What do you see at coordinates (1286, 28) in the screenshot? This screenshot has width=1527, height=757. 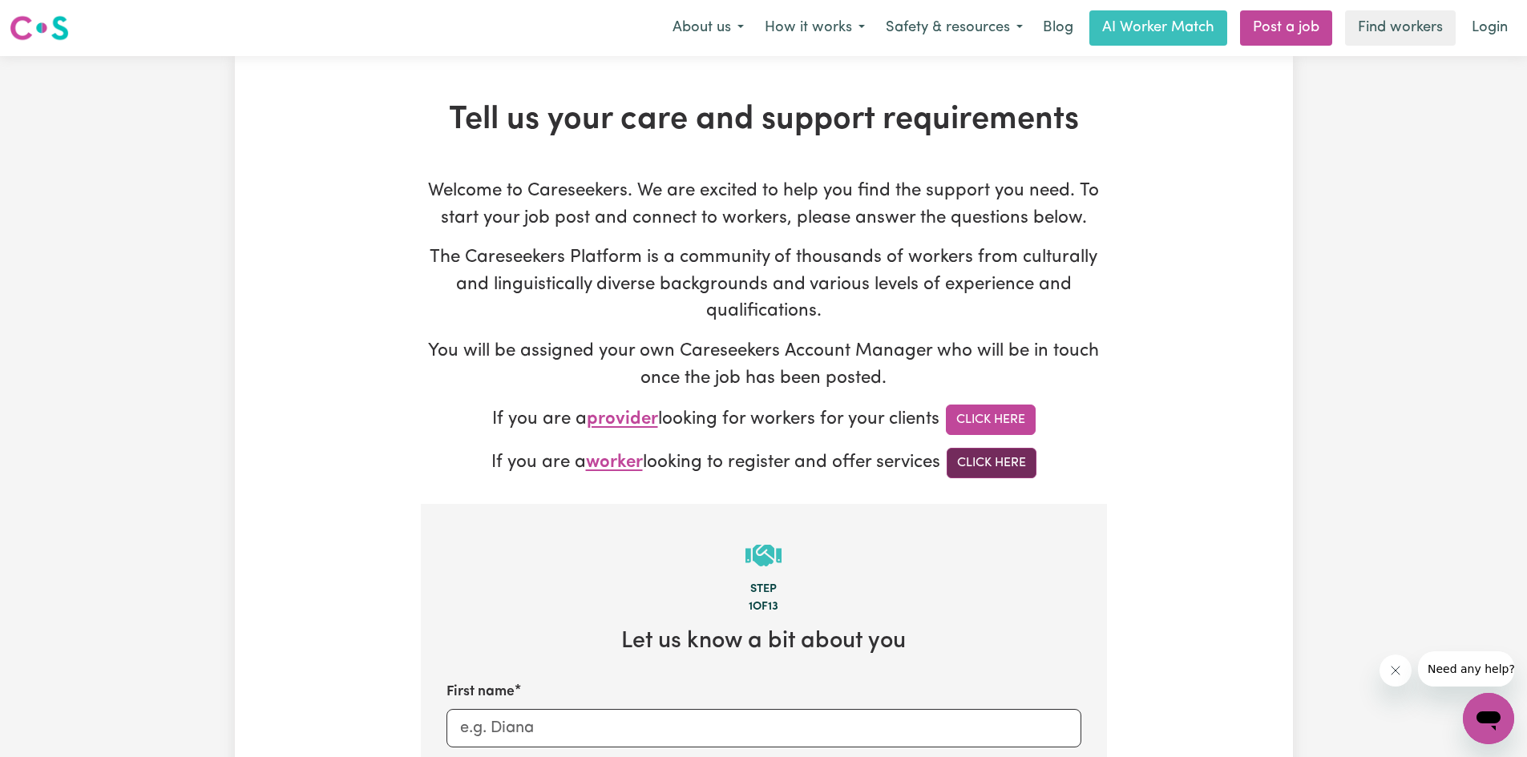 I see `a: Post a job` at bounding box center [1286, 28].